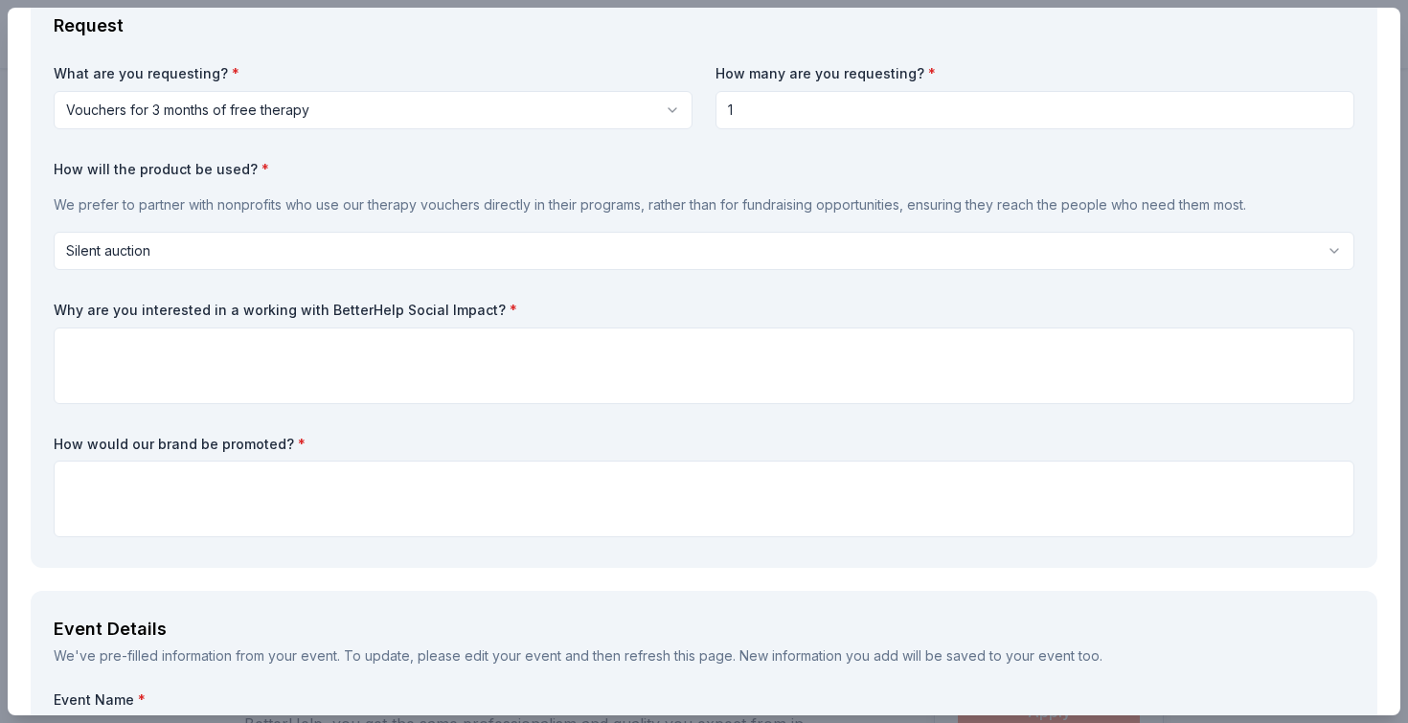 This screenshot has height=723, width=1408. Describe the element at coordinates (704, 444) in the screenshot. I see `label: How would our brand be promoted?` at that location.